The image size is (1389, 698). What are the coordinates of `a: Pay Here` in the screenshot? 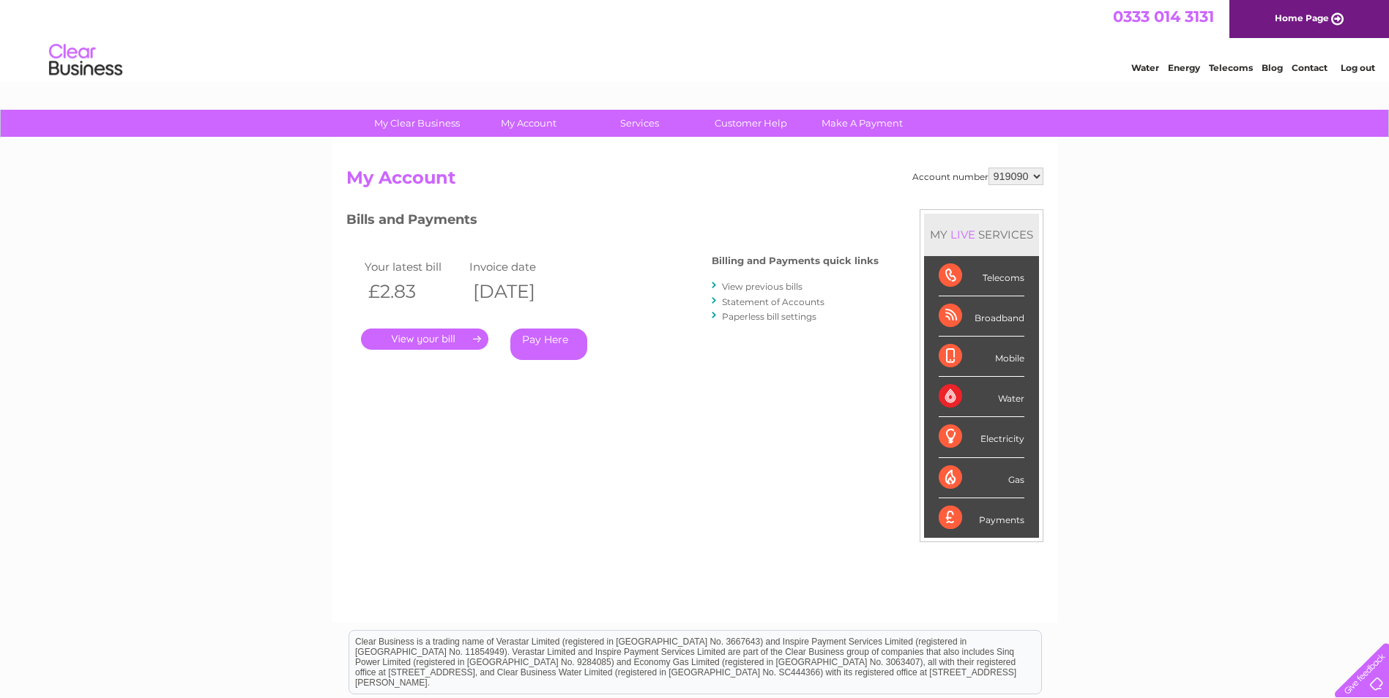 It's located at (548, 344).